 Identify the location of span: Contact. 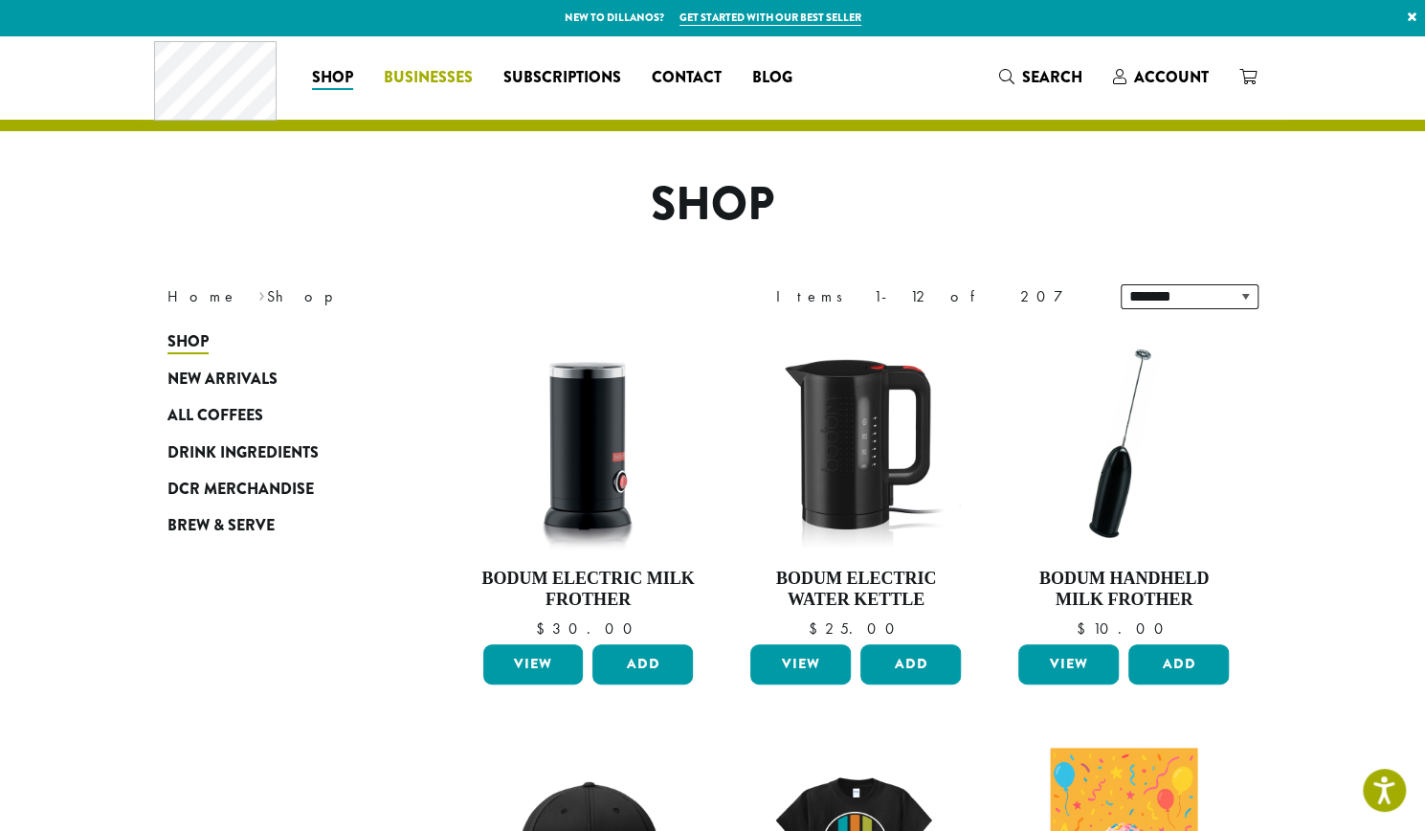
(686, 78).